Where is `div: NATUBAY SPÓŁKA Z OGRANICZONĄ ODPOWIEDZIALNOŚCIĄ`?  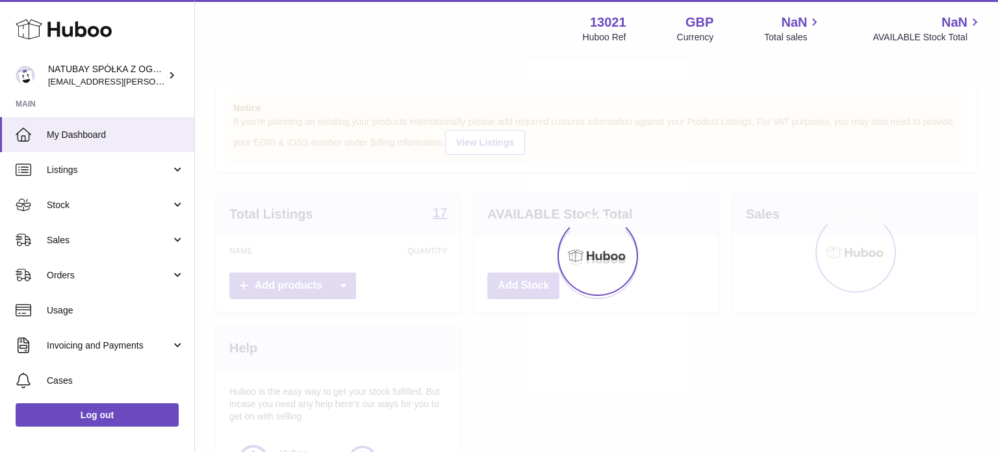 div: NATUBAY SPÓŁKA Z OGRANICZONĄ ODPOWIEDZIALNOŚCIĄ is located at coordinates (107, 75).